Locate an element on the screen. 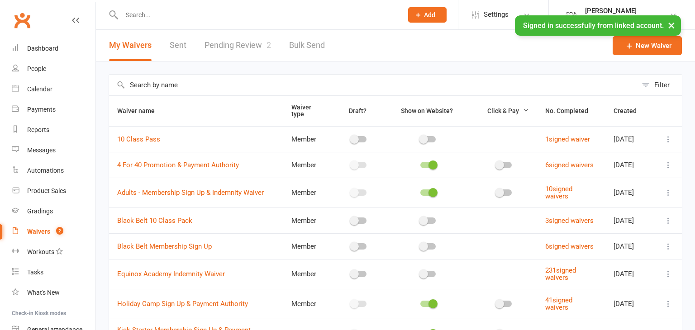 This screenshot has height=330, width=695. div: Product Sales is located at coordinates (47, 191).